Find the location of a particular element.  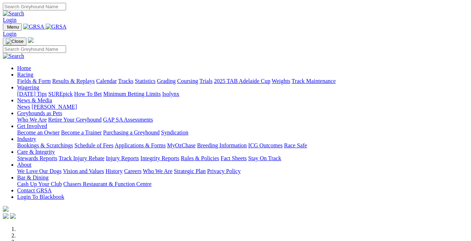

a: Rules & Policies is located at coordinates (200, 158).